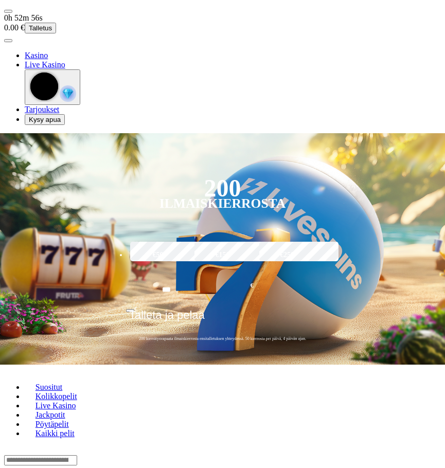 The image size is (445, 468). Describe the element at coordinates (222, 188) in the screenshot. I see `div: 200` at that location.